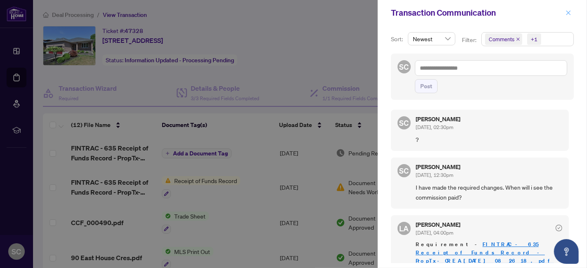 This screenshot has height=268, width=587. What do you see at coordinates (489, 192) in the screenshot?
I see `span: I have made the required changes. When will i see the commission paid?` at bounding box center [489, 192].